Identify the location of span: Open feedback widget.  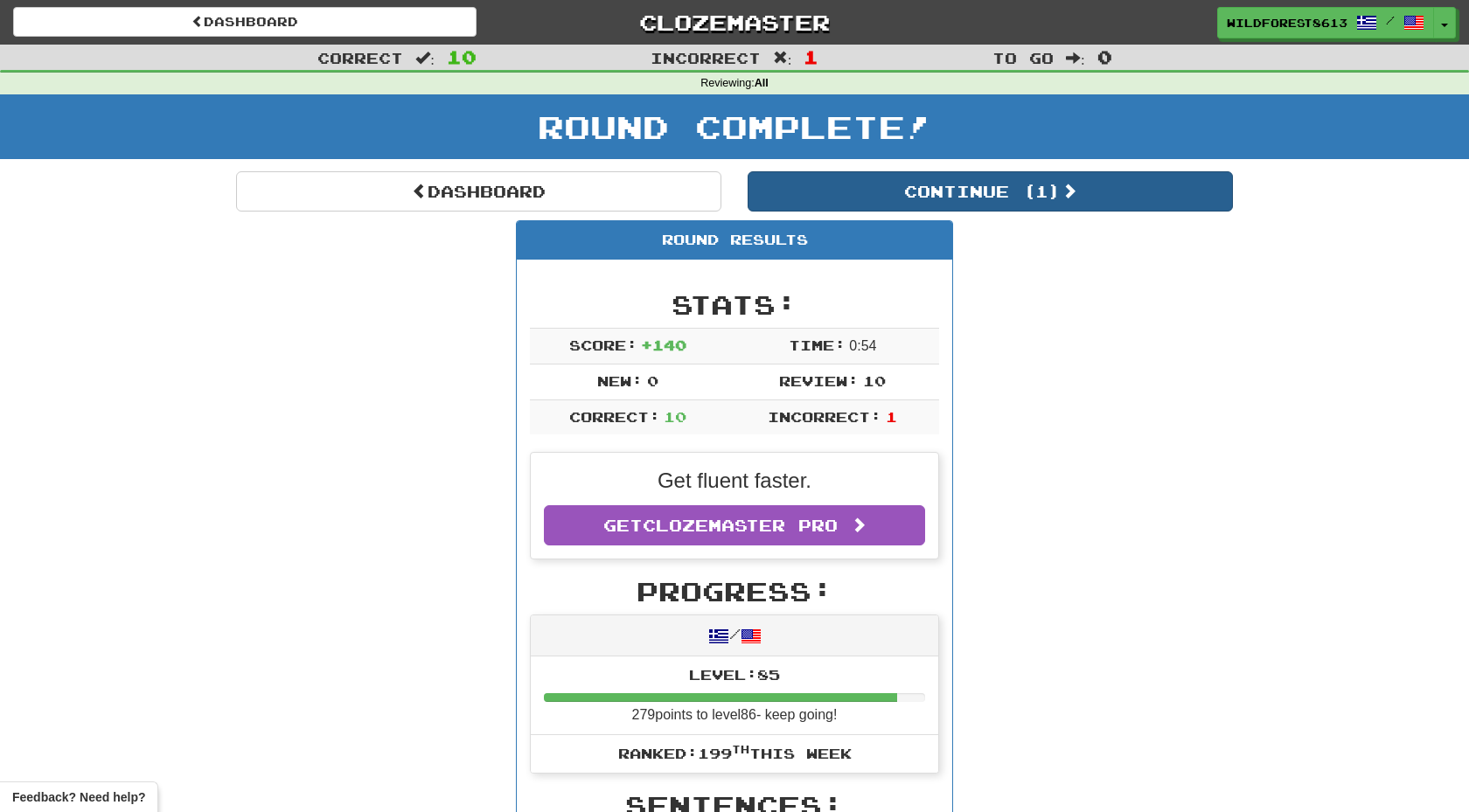
(78, 797).